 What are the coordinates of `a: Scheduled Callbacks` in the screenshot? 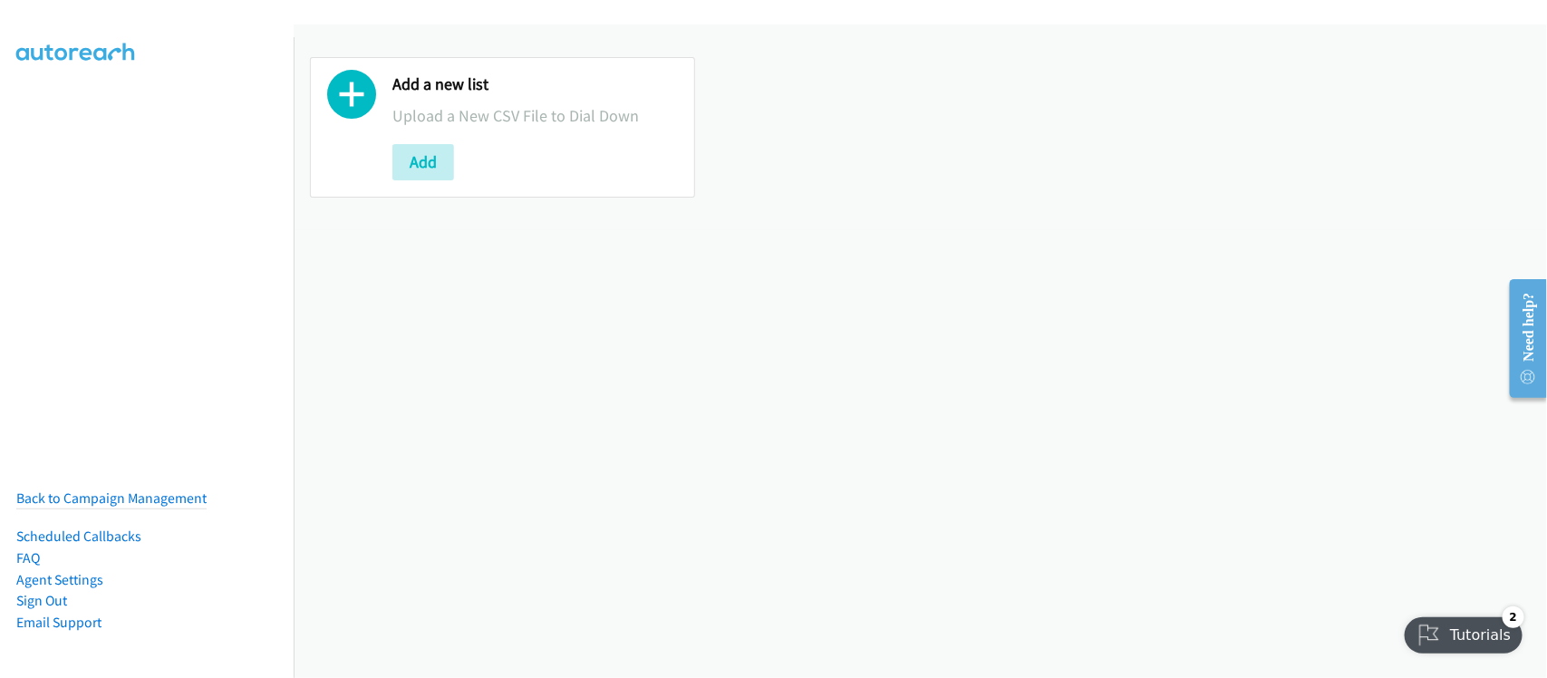 It's located at (79, 535).